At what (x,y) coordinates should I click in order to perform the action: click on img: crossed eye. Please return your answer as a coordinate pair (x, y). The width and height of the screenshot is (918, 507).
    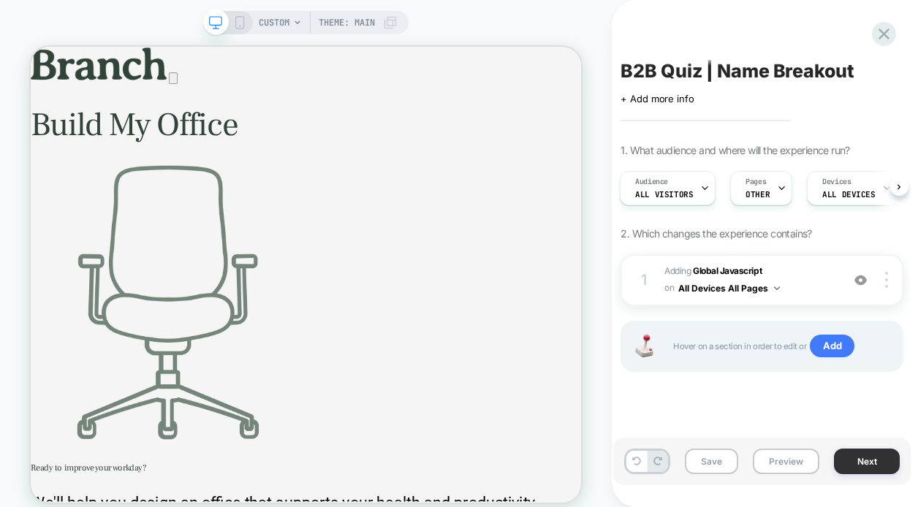
    Looking at the image, I should click on (861, 280).